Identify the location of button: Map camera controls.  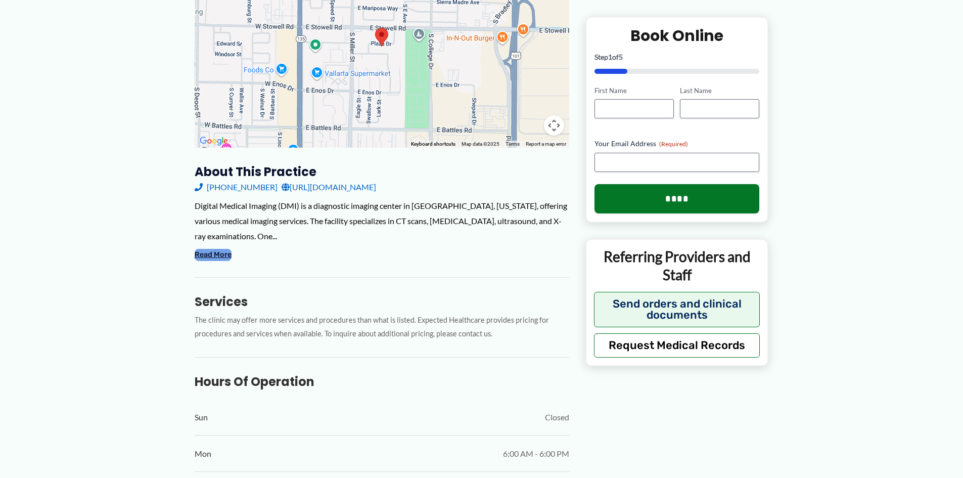
(554, 125).